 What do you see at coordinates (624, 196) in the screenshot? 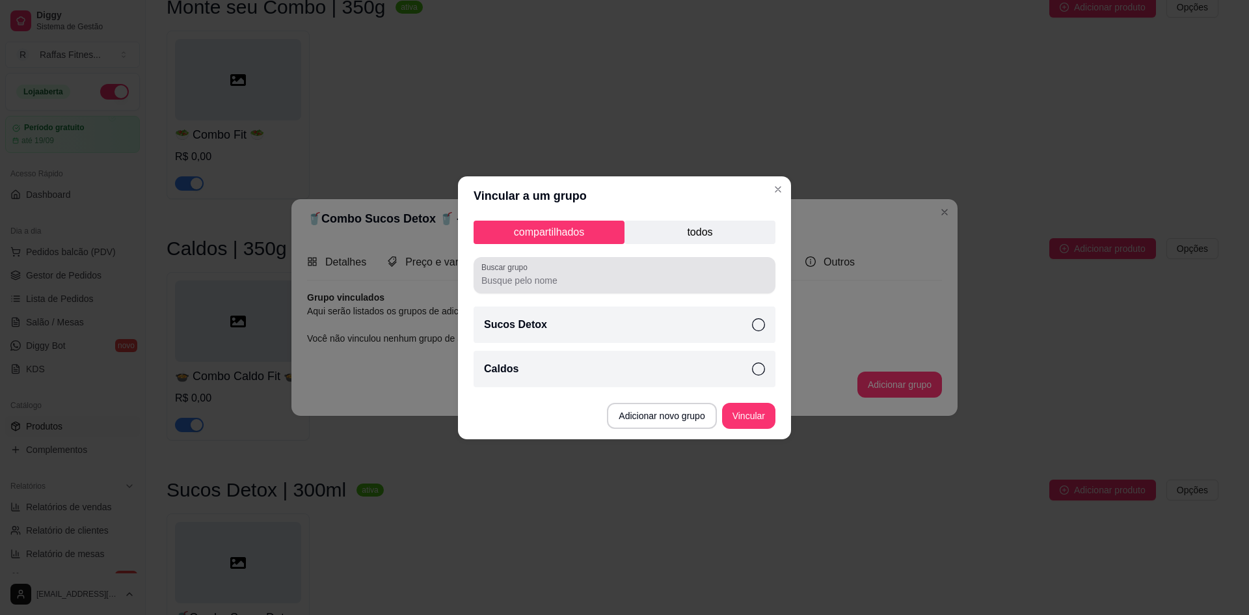
I see `header: Vincular a um grupo` at bounding box center [624, 196].